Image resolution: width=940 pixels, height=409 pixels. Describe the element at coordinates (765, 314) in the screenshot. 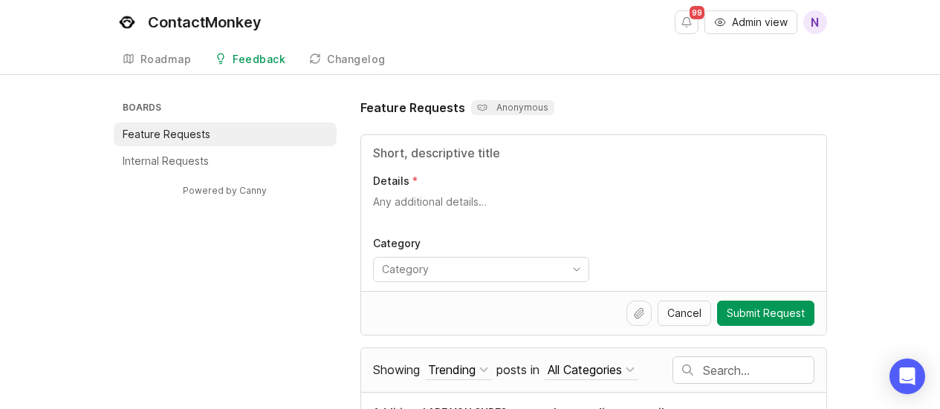

I see `button: Submit Request` at that location.